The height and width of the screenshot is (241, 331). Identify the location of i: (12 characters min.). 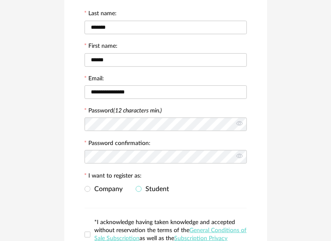
(138, 111).